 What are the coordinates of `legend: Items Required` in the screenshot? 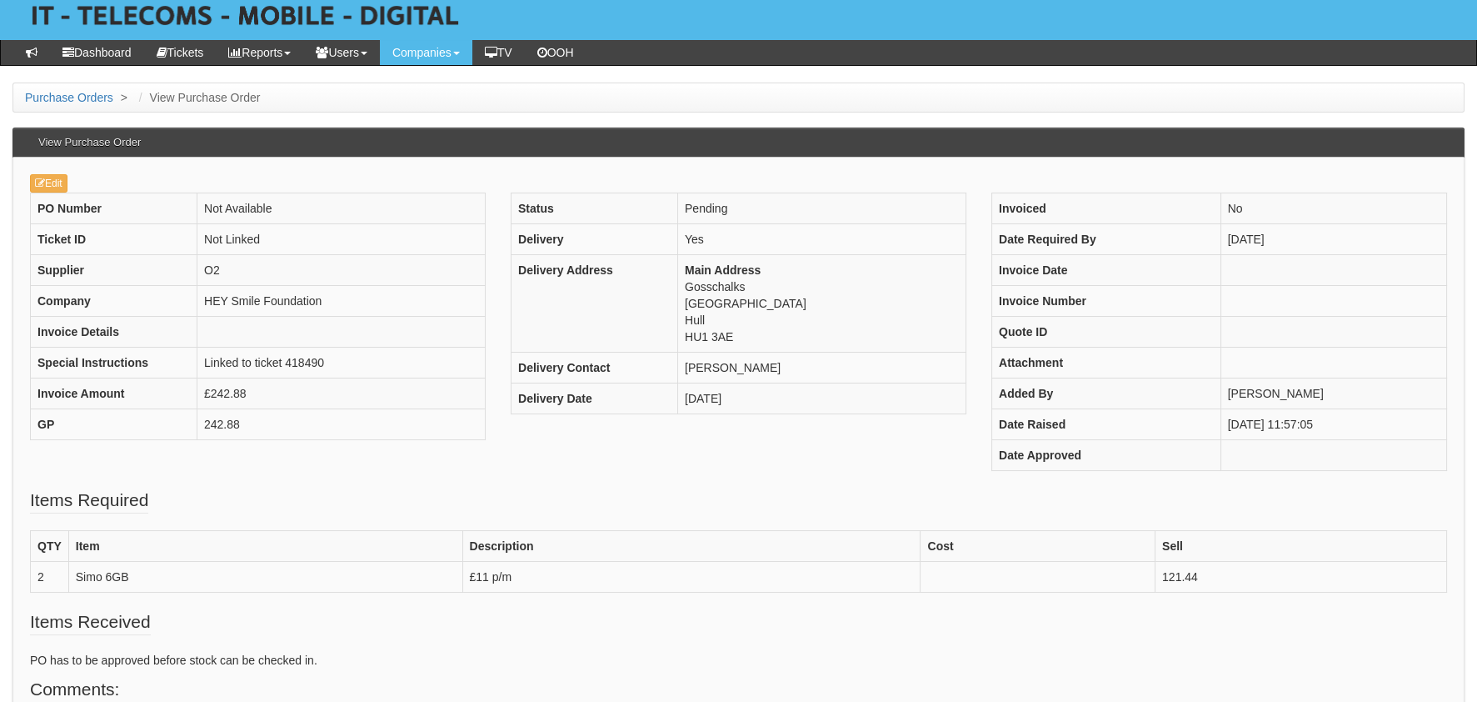 It's located at (89, 500).